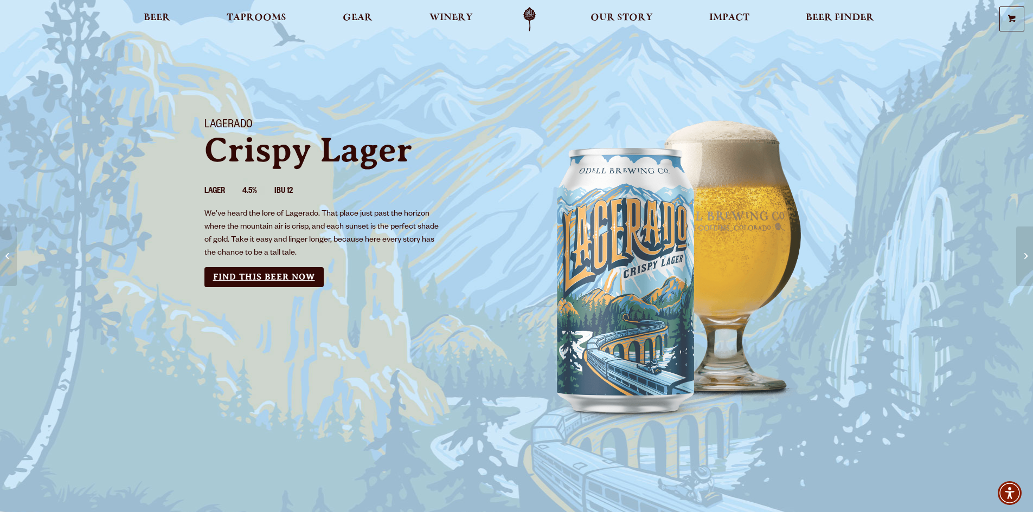  What do you see at coordinates (729, 19) in the screenshot?
I see `a: Impact` at bounding box center [729, 19].